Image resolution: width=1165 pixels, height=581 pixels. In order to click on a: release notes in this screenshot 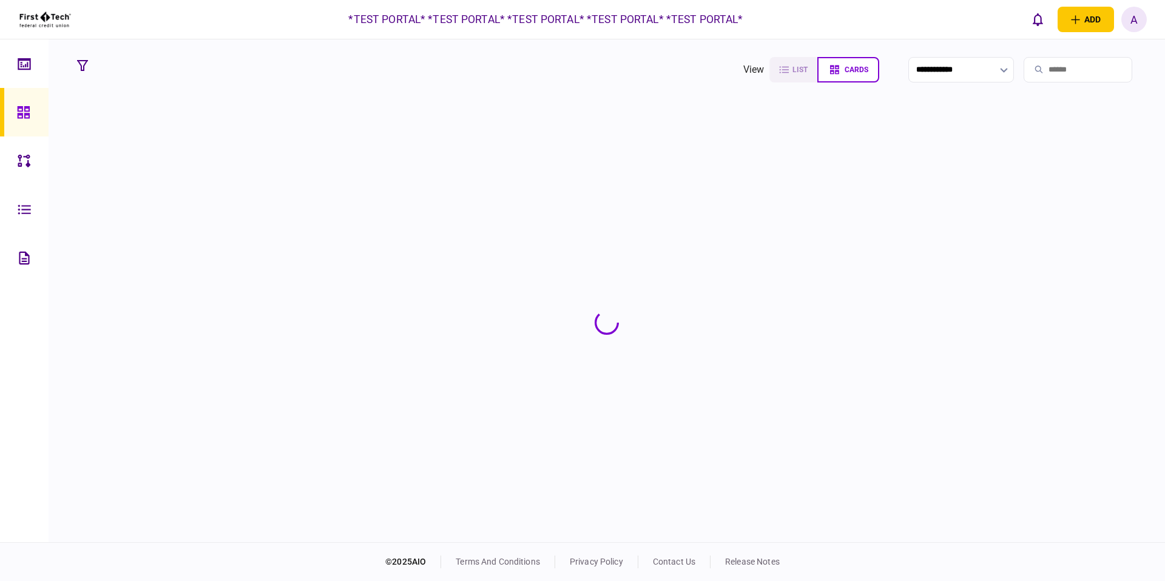, I will do `click(752, 562)`.